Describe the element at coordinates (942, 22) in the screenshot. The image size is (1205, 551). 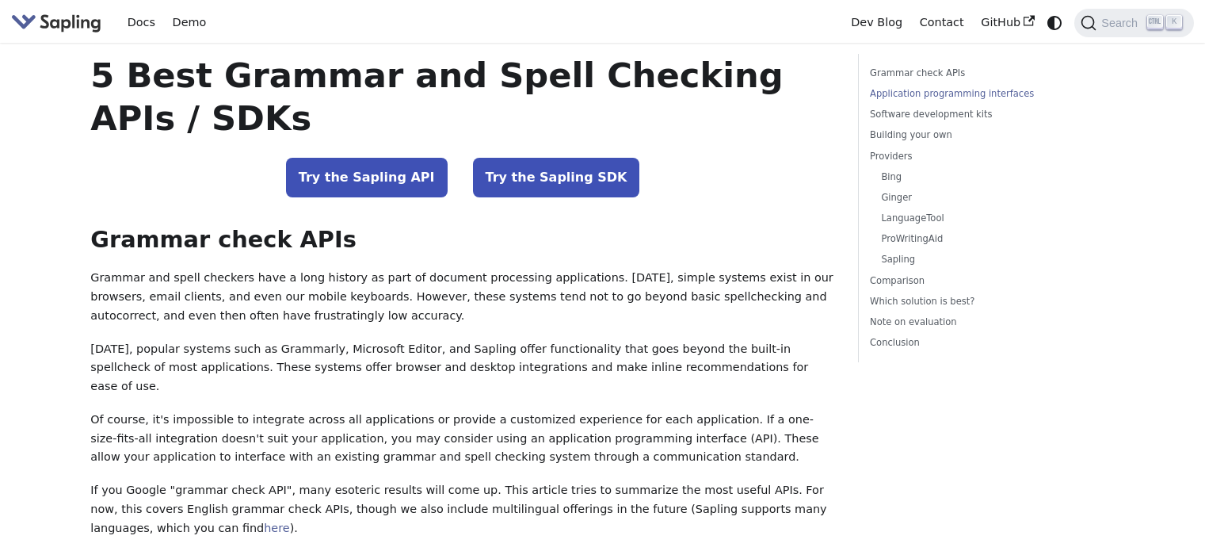
I see `a: Contact` at that location.